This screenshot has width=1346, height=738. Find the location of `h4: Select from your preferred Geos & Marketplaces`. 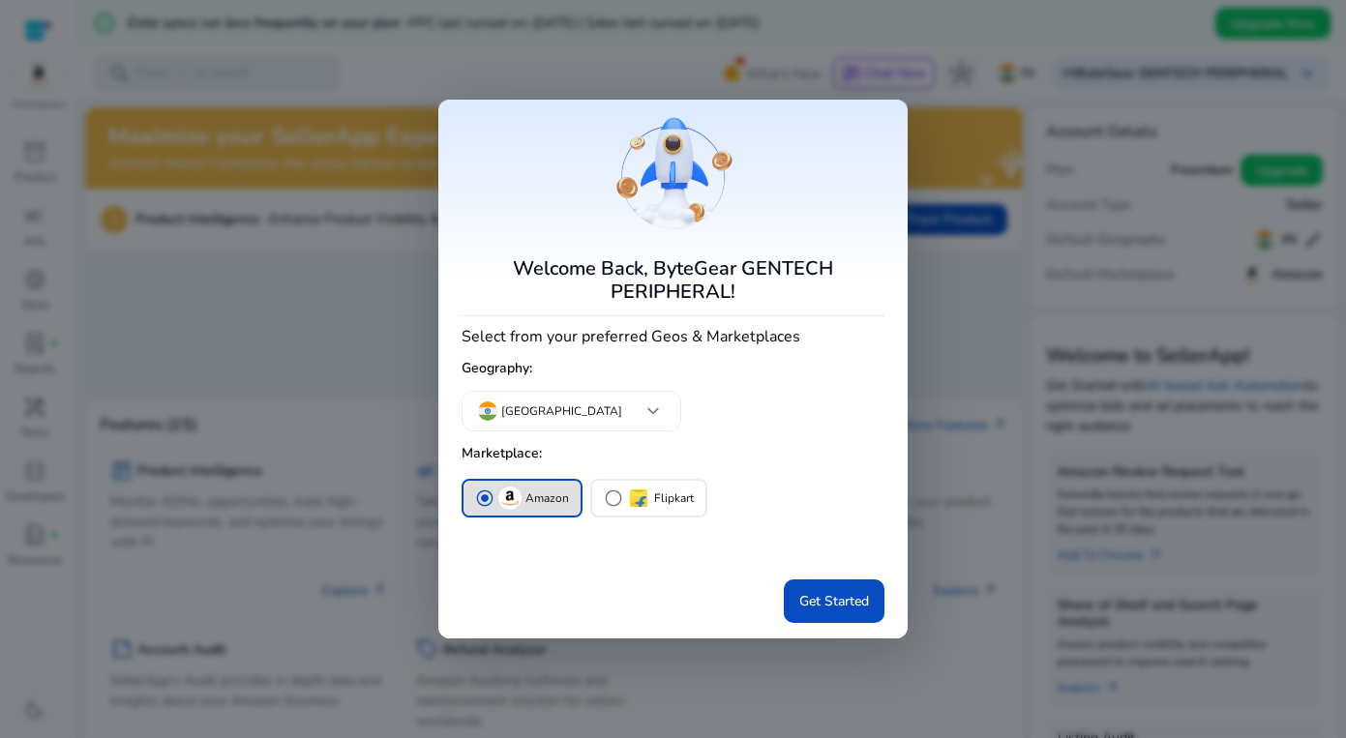

h4: Select from your preferred Geos & Marketplaces is located at coordinates (672, 335).